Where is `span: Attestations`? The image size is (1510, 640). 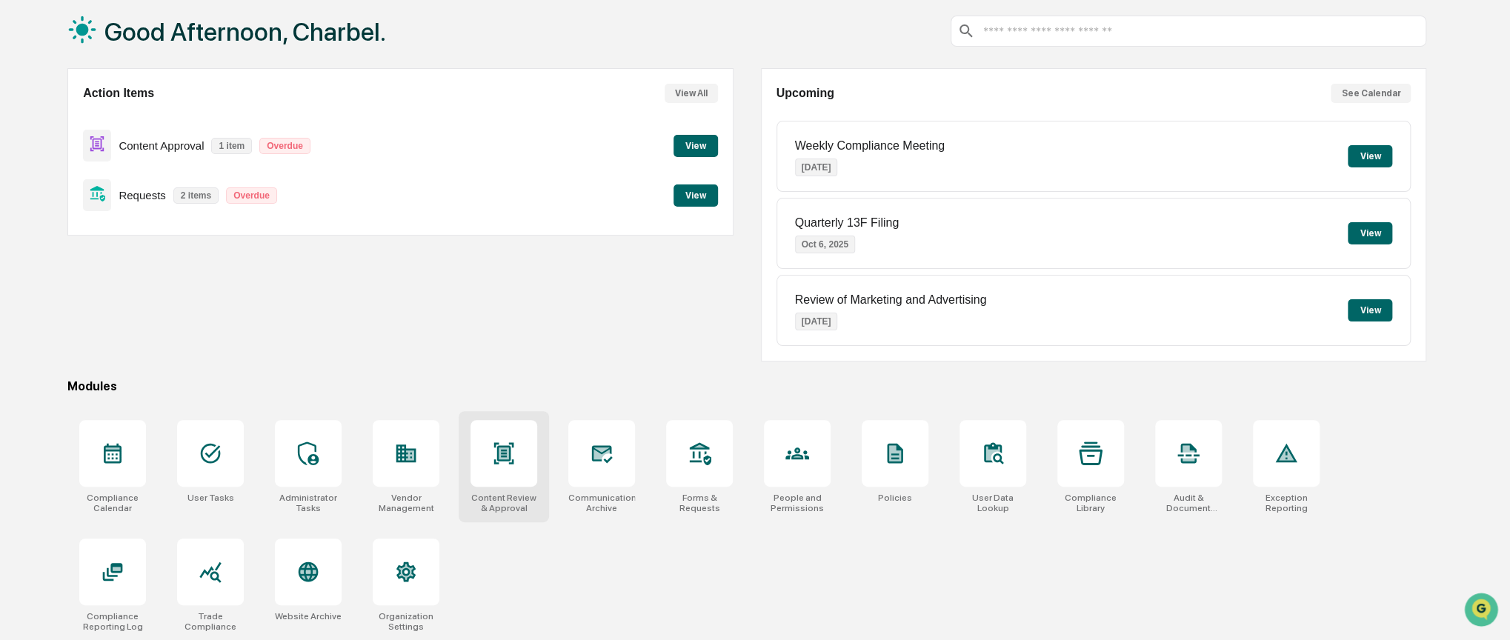
span: Attestations is located at coordinates (153, 270).